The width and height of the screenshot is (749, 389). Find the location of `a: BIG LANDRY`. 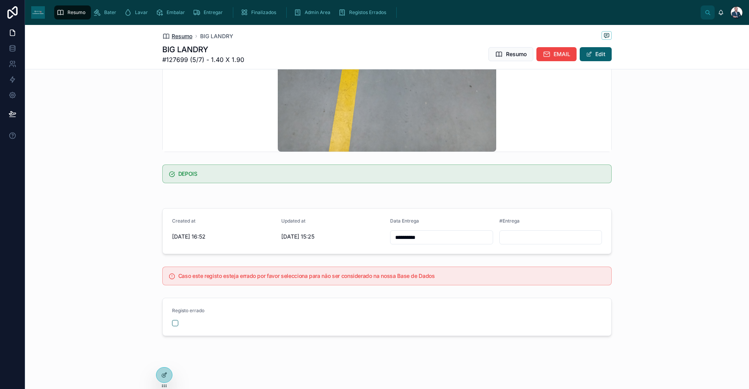

a: BIG LANDRY is located at coordinates (216, 36).